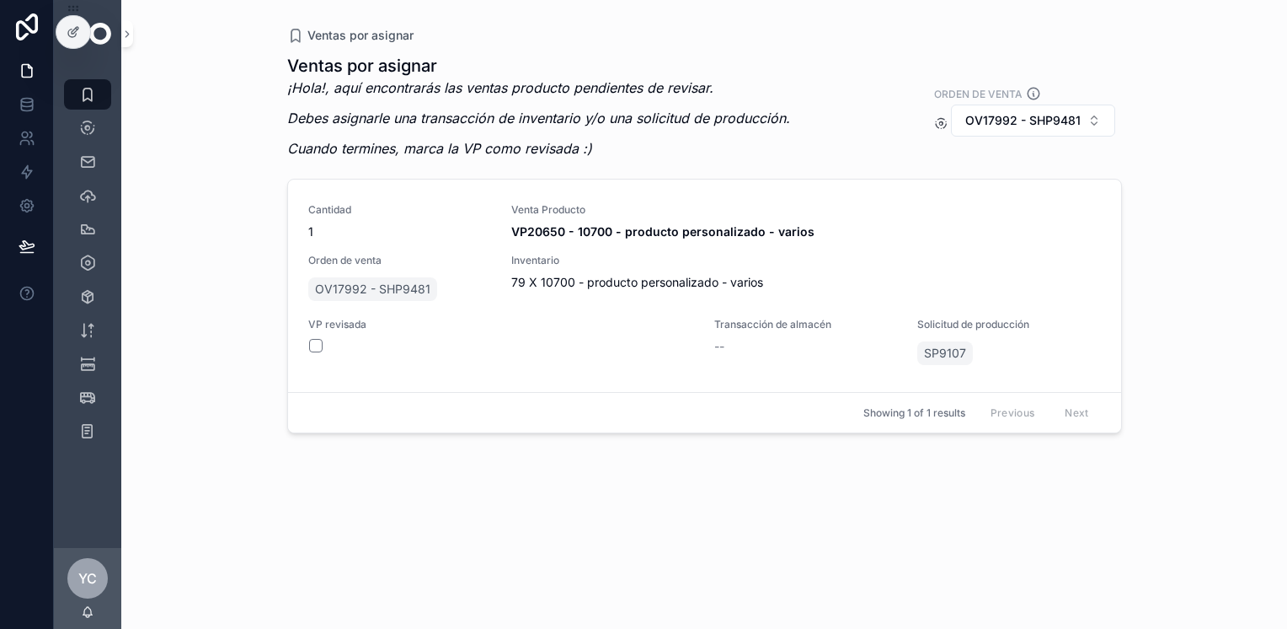 The width and height of the screenshot is (1287, 629). I want to click on label: Orden de venta, so click(978, 94).